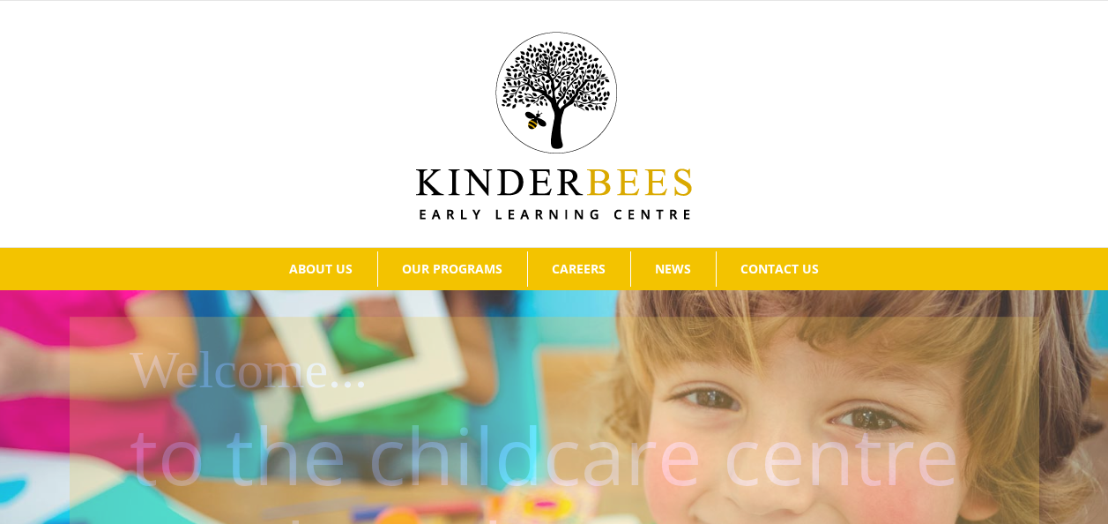 The height and width of the screenshot is (524, 1108). Describe the element at coordinates (780, 269) in the screenshot. I see `a: CONTACT US` at that location.